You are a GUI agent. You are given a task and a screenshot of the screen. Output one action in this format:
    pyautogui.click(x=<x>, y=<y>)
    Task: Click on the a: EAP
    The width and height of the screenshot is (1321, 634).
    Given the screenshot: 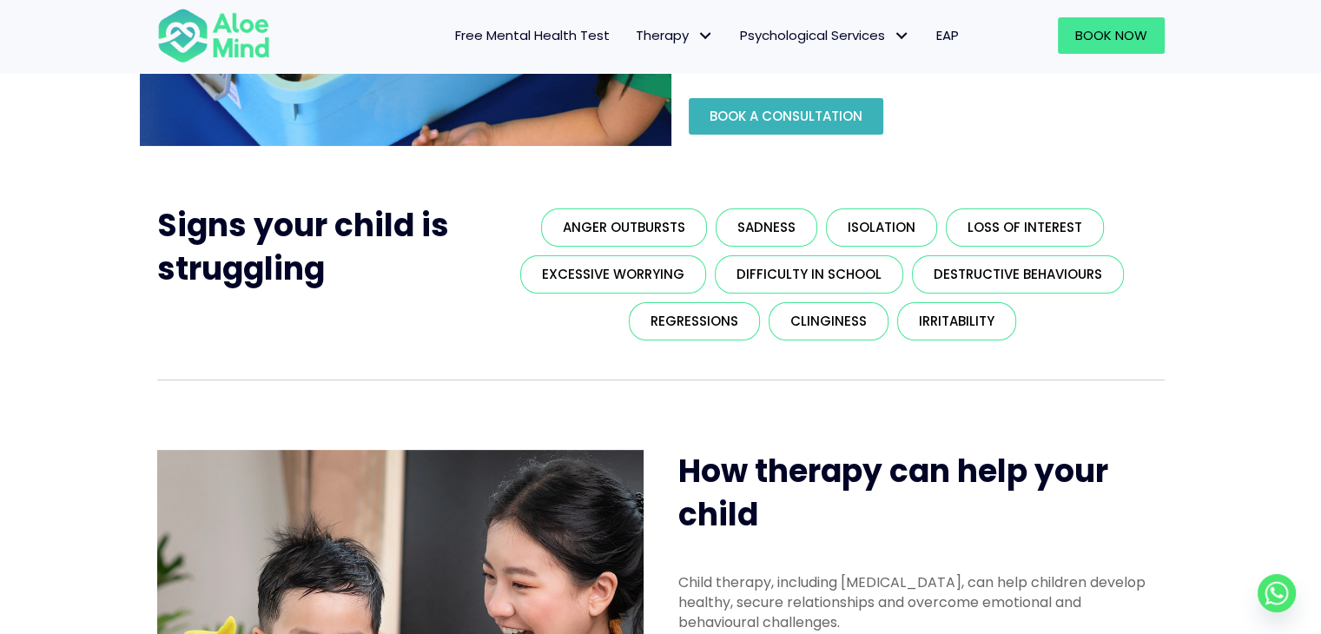 What is the action you would take?
    pyautogui.click(x=948, y=36)
    